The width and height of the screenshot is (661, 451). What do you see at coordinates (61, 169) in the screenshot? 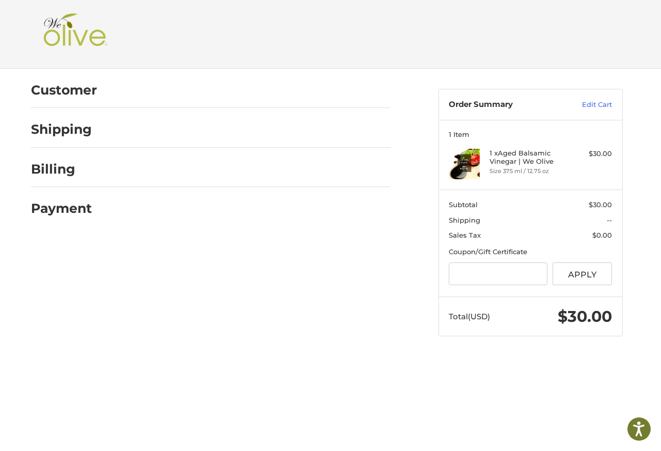
I see `h2: Billing` at bounding box center [61, 169].